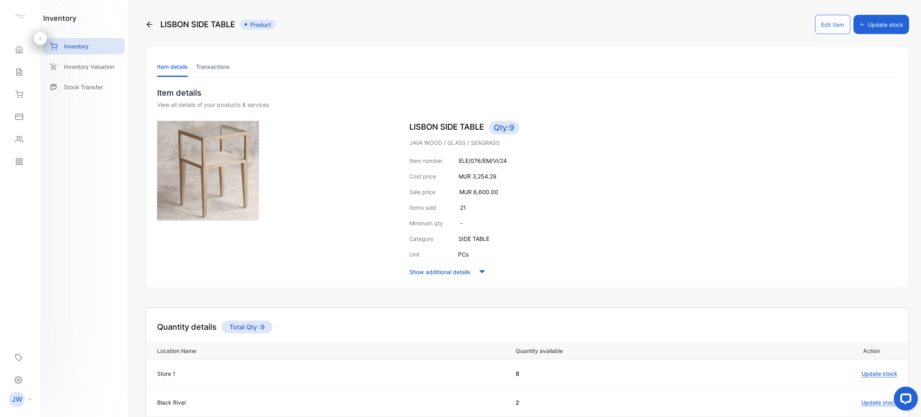 The height and width of the screenshot is (417, 921). What do you see at coordinates (83, 87) in the screenshot?
I see `p: Stock Transfer` at bounding box center [83, 87].